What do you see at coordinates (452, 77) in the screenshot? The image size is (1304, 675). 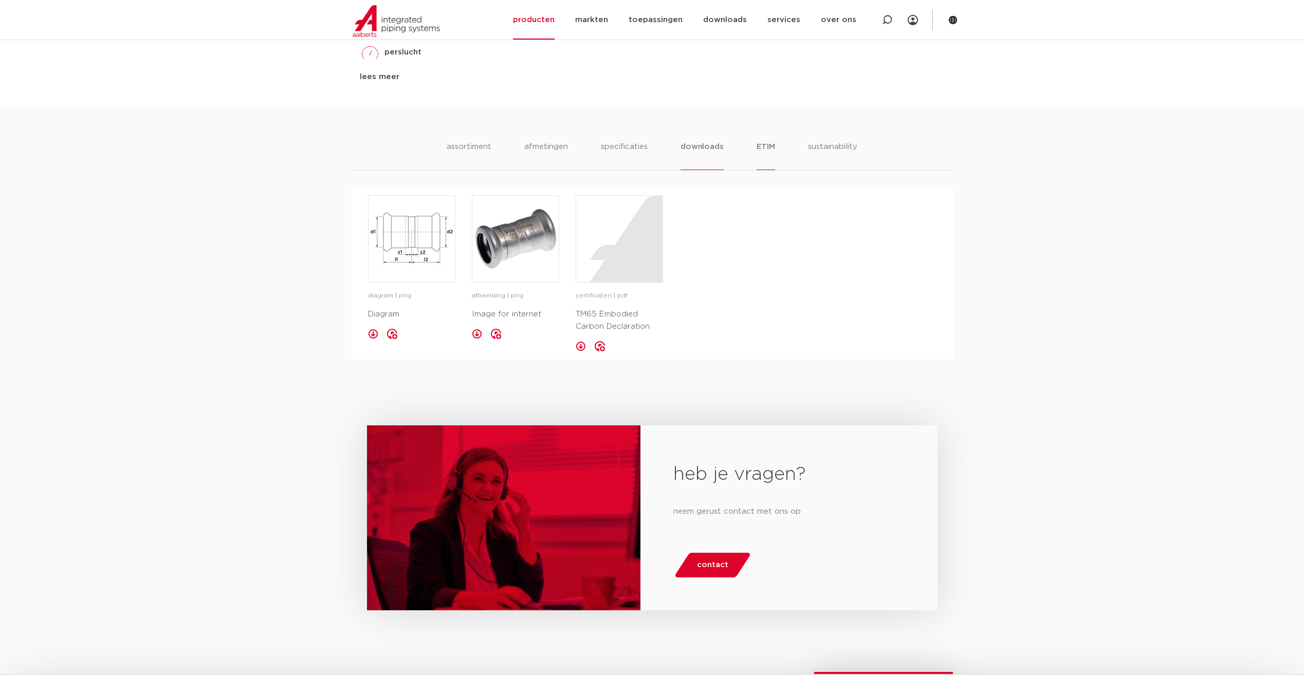 I see `div: lees meer` at bounding box center [452, 77].